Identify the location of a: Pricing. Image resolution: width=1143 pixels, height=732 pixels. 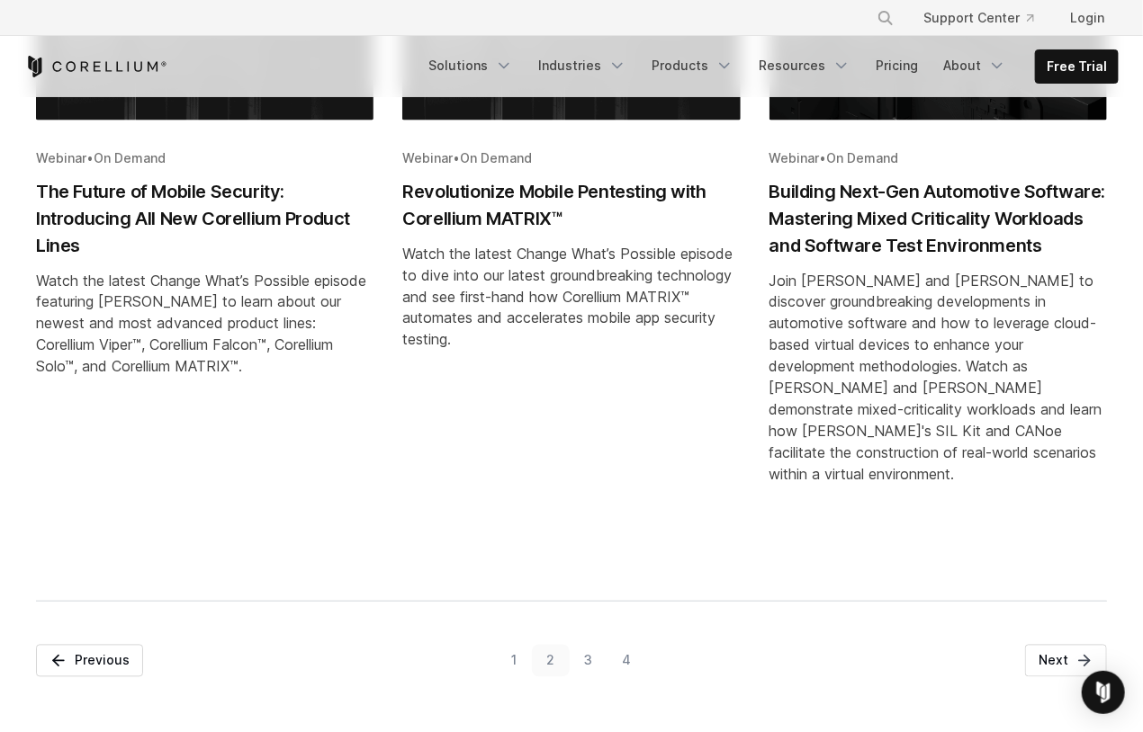
(896, 66).